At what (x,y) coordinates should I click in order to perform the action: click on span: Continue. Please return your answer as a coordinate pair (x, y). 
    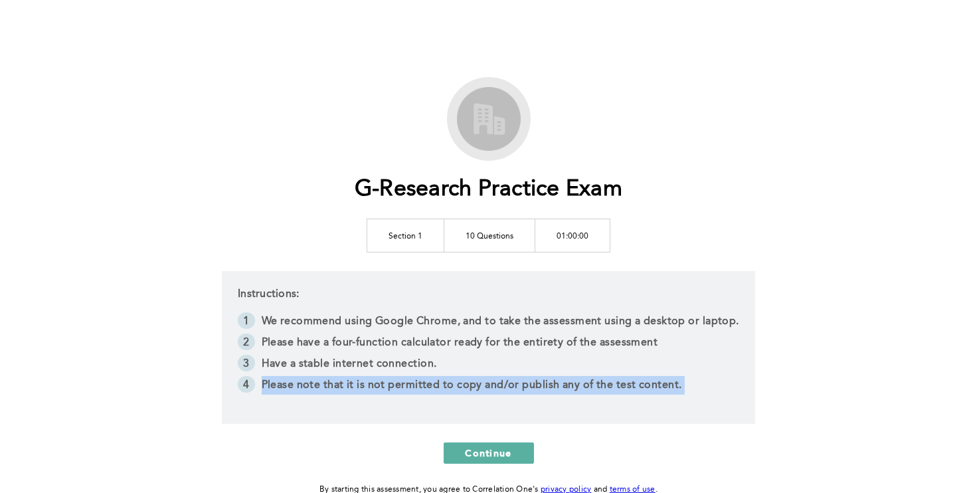
    Looking at the image, I should click on (489, 452).